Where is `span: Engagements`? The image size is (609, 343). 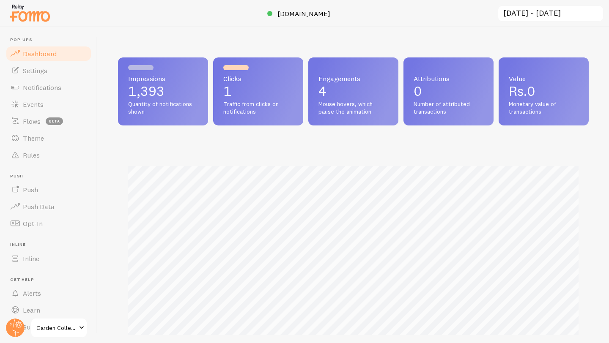 span: Engagements is located at coordinates (353, 79).